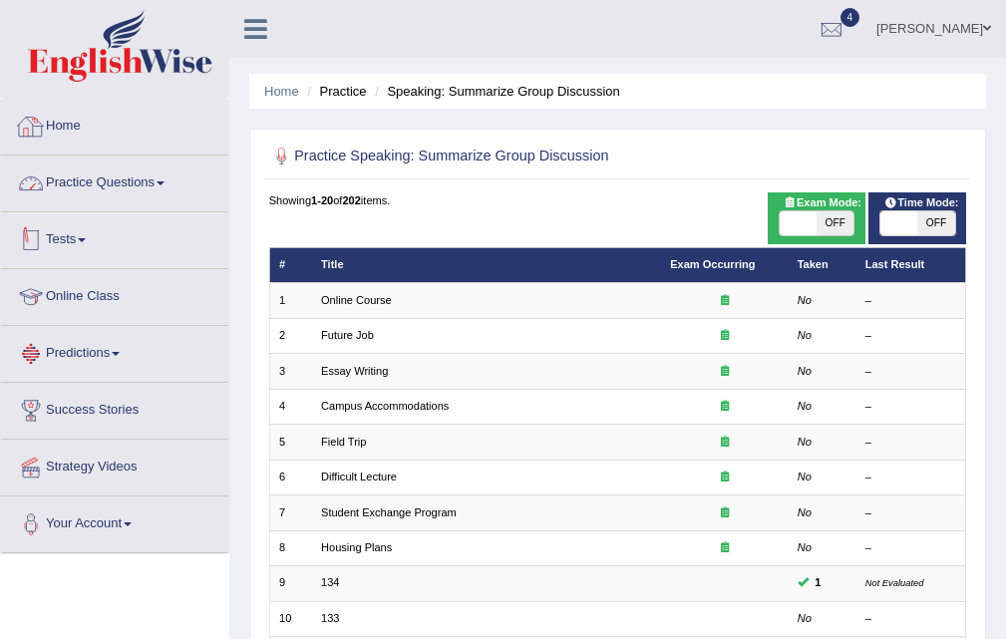 The height and width of the screenshot is (639, 1006). What do you see at coordinates (356, 547) in the screenshot?
I see `a: Housing Plans` at bounding box center [356, 547].